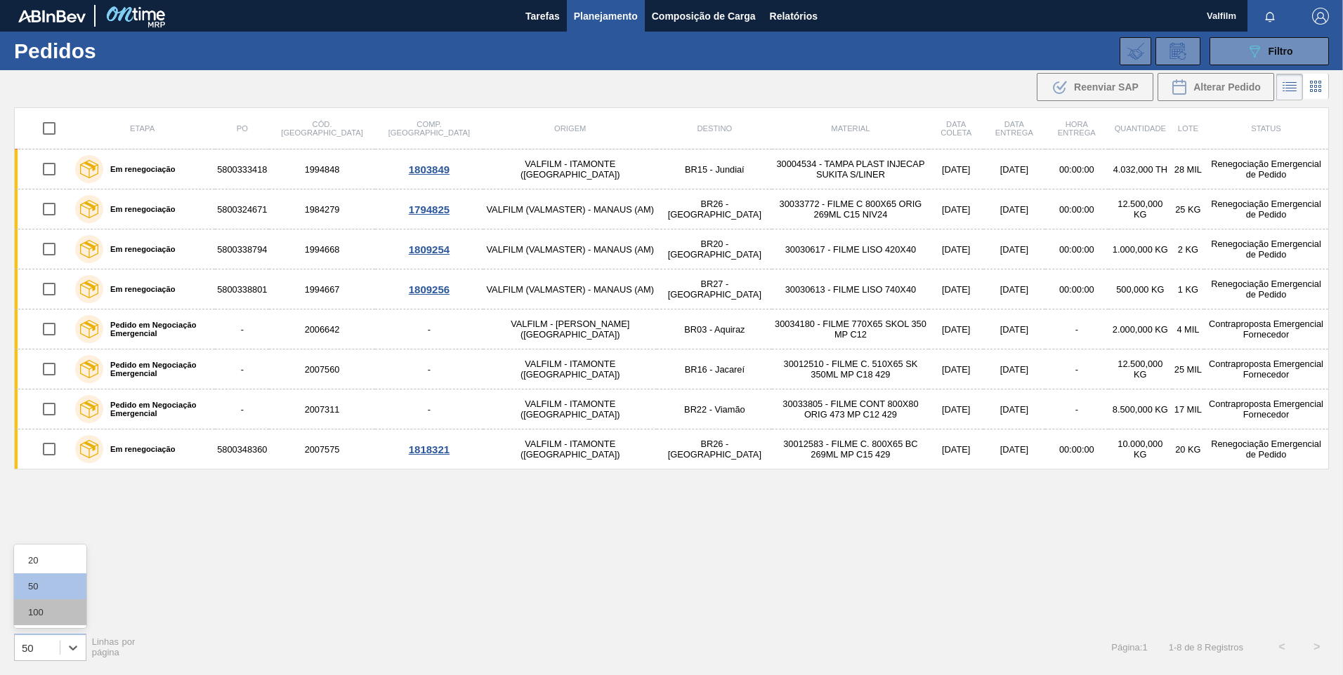  I want to click on span: Reenviar SAP, so click(1106, 87).